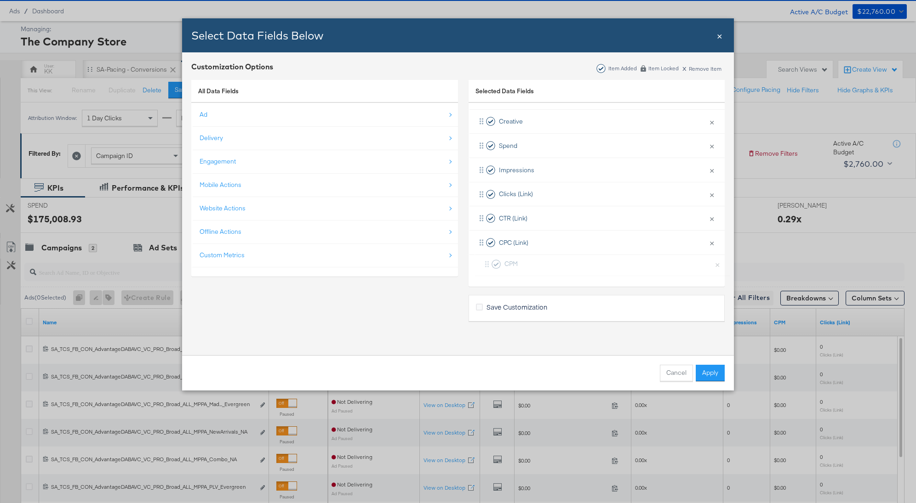 The height and width of the screenshot is (503, 916). Describe the element at coordinates (257, 35) in the screenshot. I see `span: Select Data Fields Below` at that location.